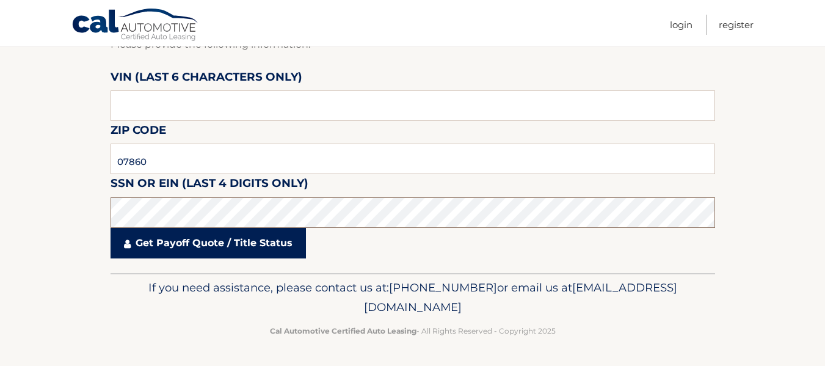  Describe the element at coordinates (138, 132) in the screenshot. I see `label: Zip Code` at that location.